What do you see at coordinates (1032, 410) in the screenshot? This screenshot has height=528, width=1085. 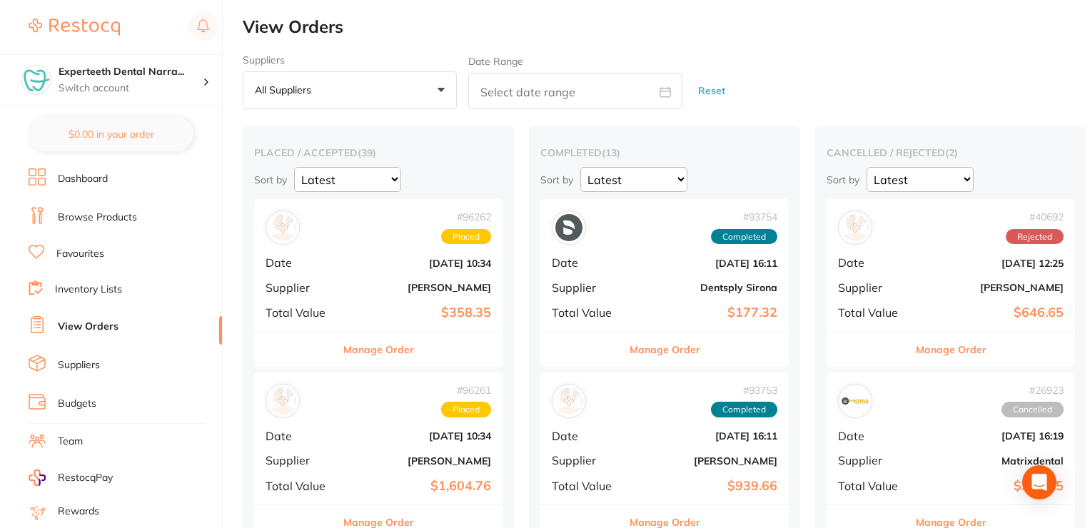 I see `span: Cancelled` at bounding box center [1032, 410].